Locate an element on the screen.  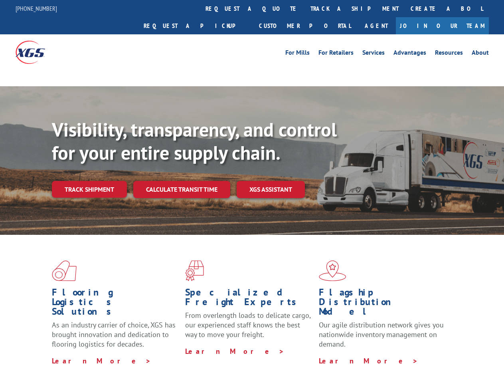
a: Request a pickup is located at coordinates (195, 26).